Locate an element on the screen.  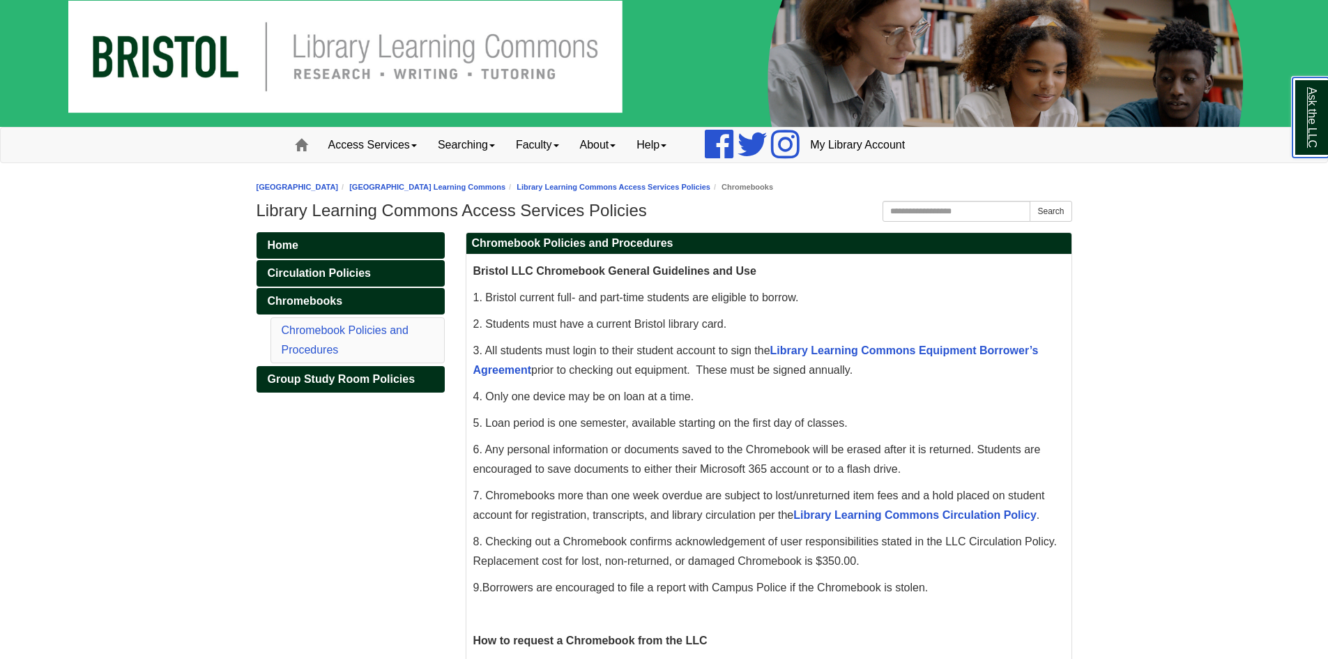
span: 5. Loan period is one semester, available starting on the first day of classes. is located at coordinates (660, 423).